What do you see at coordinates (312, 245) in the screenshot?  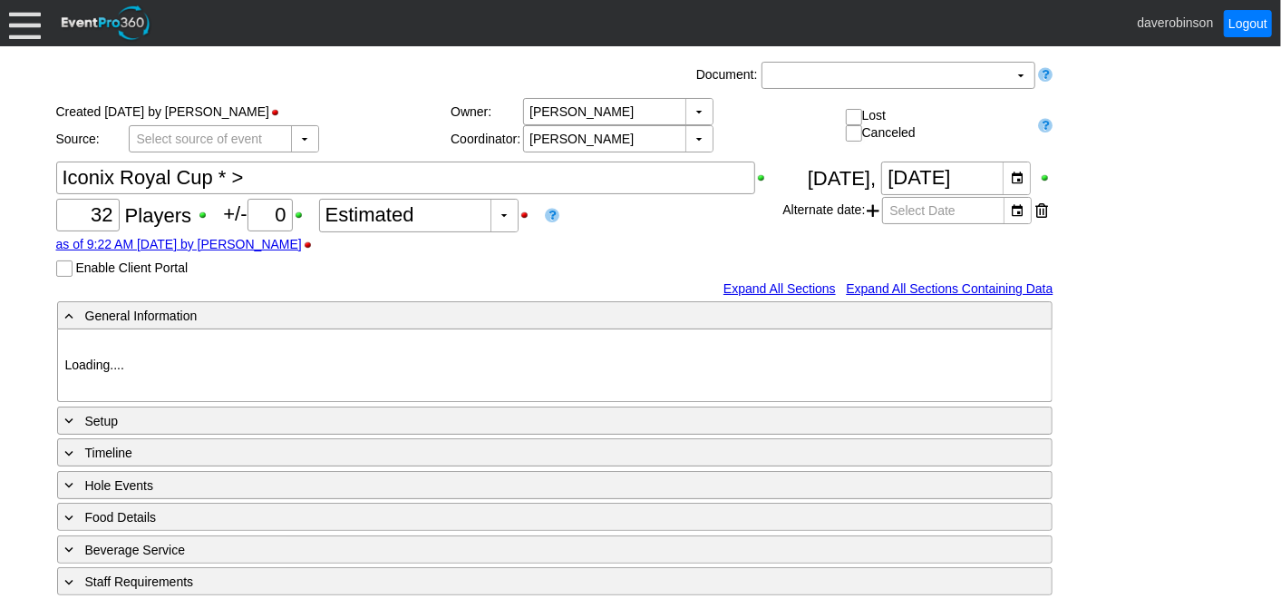 I see `div: Hide Guest Count Stamp when printing; click to show Guest Count Stamp when printing.` at bounding box center [312, 245].